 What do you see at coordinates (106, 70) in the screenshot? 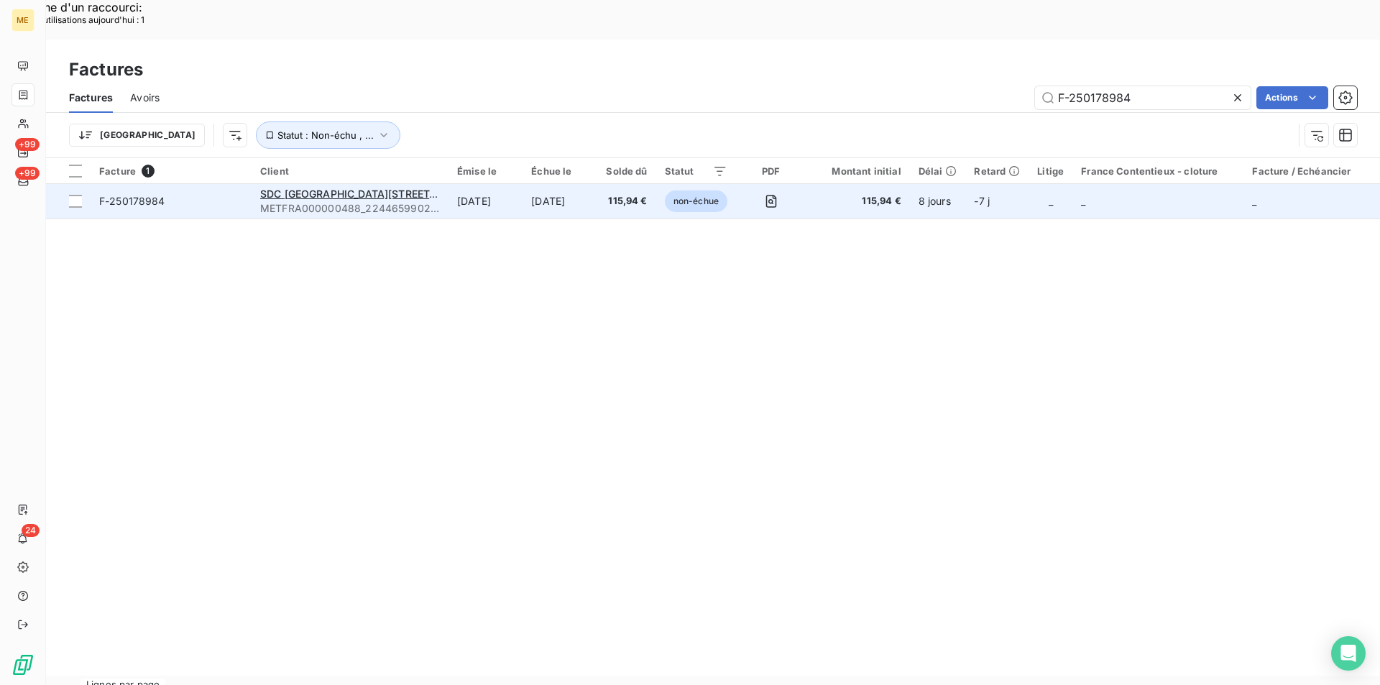
I see `h3: Factures` at bounding box center [106, 70].